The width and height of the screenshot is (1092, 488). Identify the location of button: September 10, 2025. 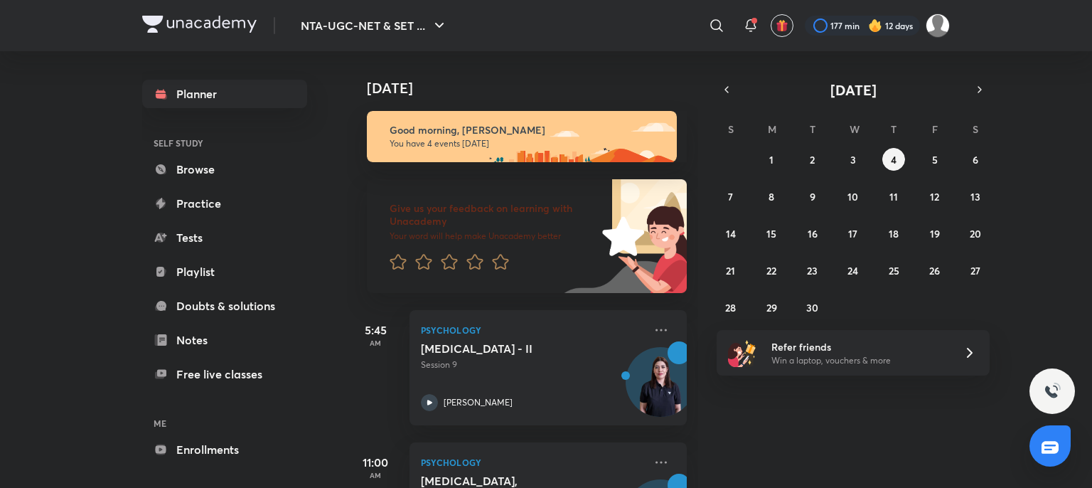
(853, 196).